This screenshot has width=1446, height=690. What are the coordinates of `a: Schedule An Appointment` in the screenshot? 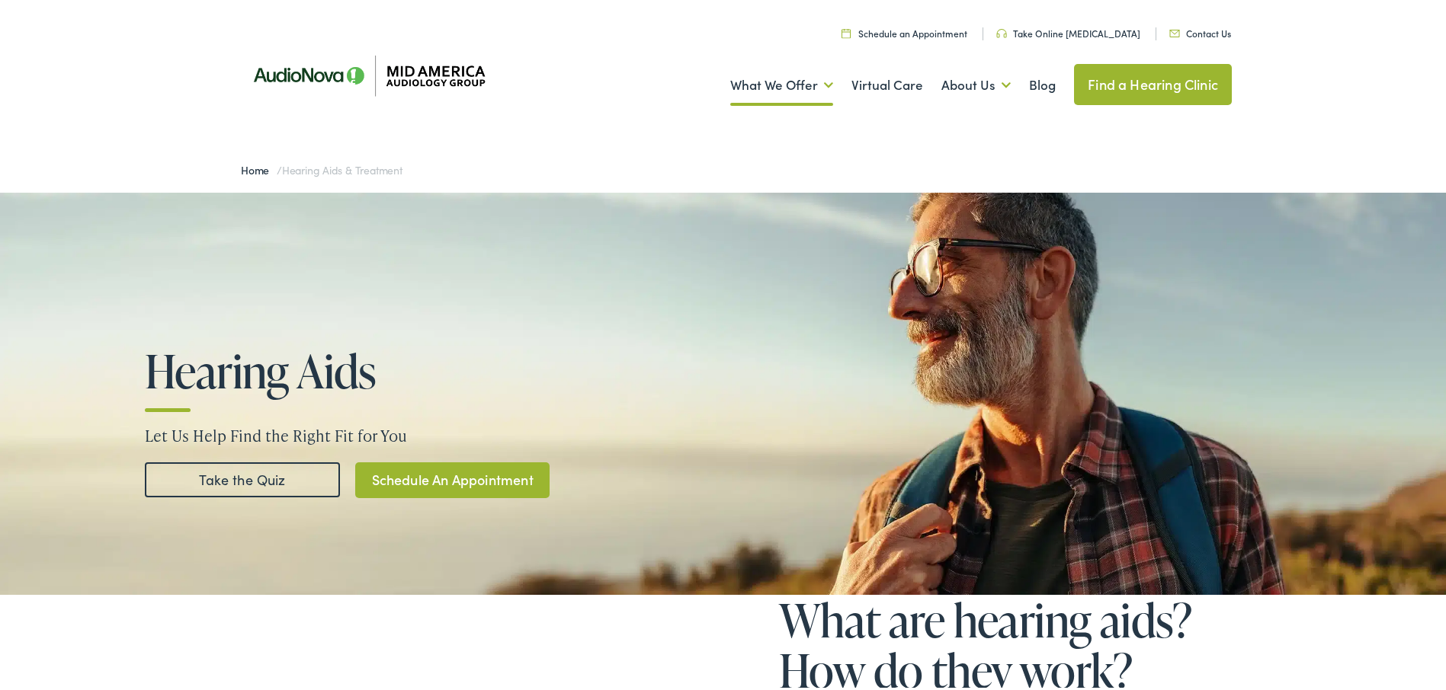 It's located at (452, 477).